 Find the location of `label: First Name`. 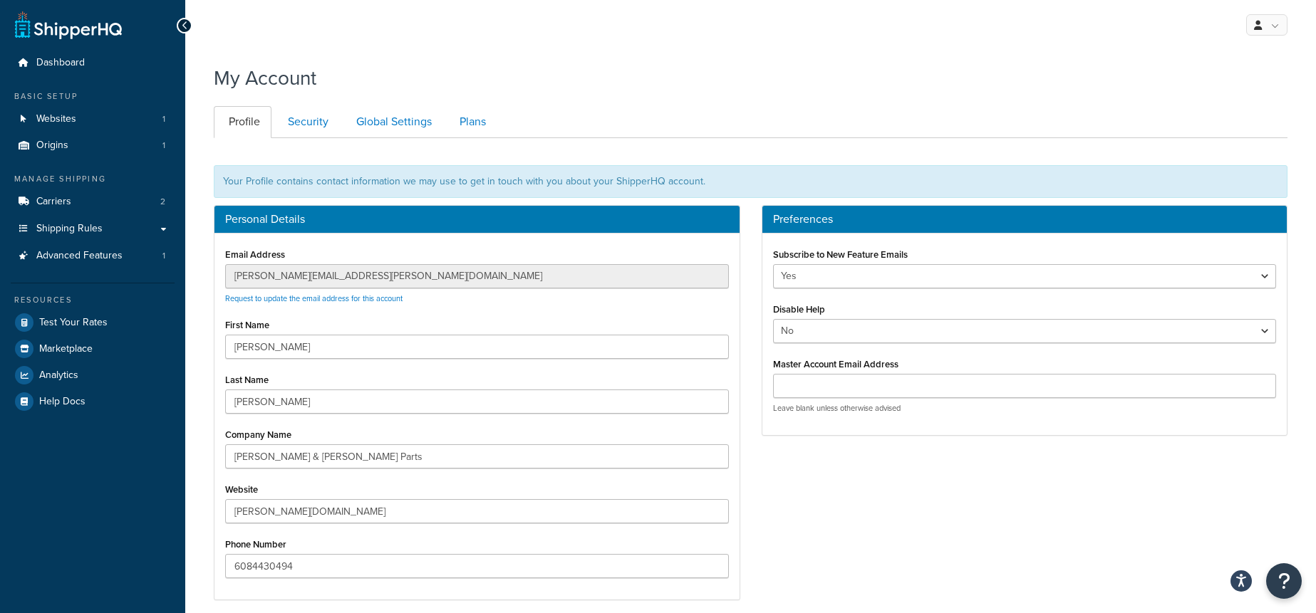

label: First Name is located at coordinates (247, 325).